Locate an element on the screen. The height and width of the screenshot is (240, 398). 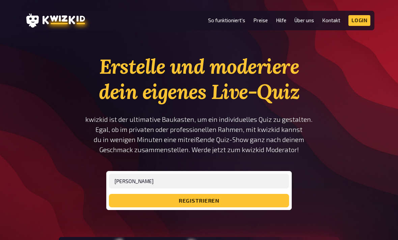
a: Preise is located at coordinates (260, 20).